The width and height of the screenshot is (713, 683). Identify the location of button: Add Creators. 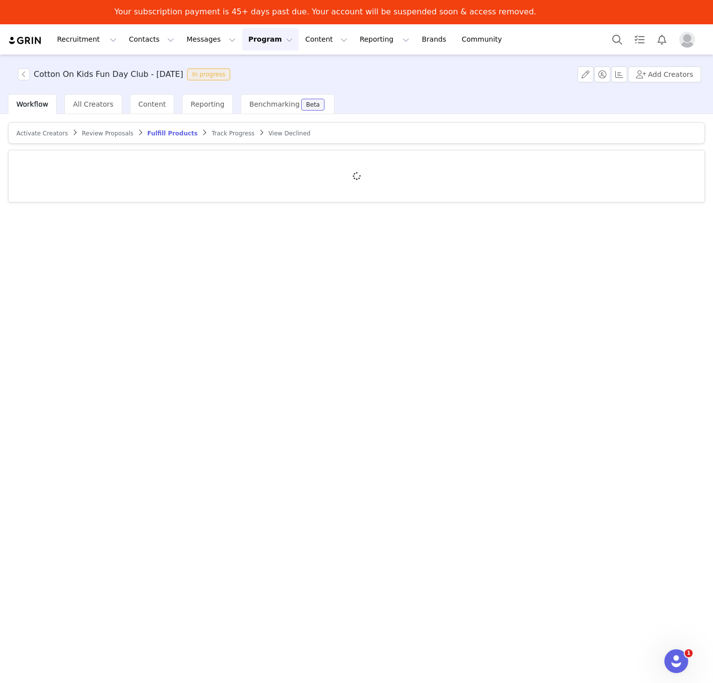
(664, 74).